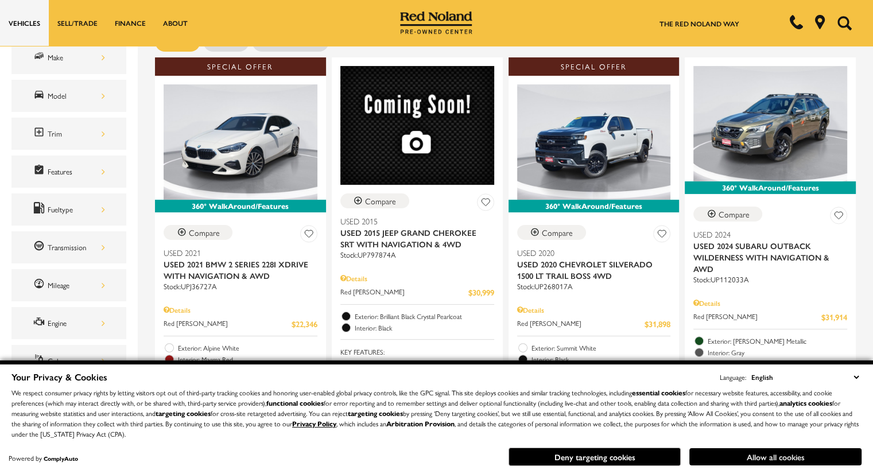 The image size is (873, 474). Describe the element at coordinates (76, 248) in the screenshot. I see `div: Transmission` at that location.